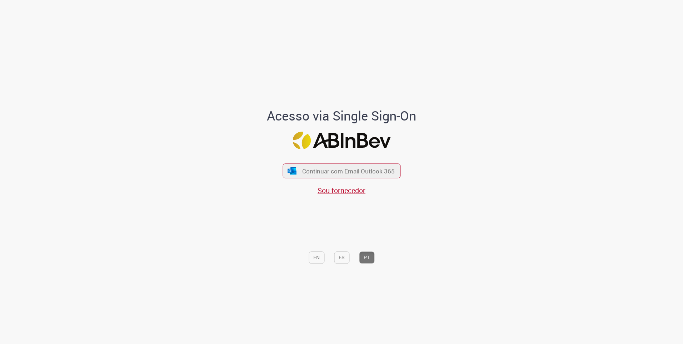 This screenshot has width=683, height=344. What do you see at coordinates (341, 257) in the screenshot?
I see `button: ES` at bounding box center [341, 257].